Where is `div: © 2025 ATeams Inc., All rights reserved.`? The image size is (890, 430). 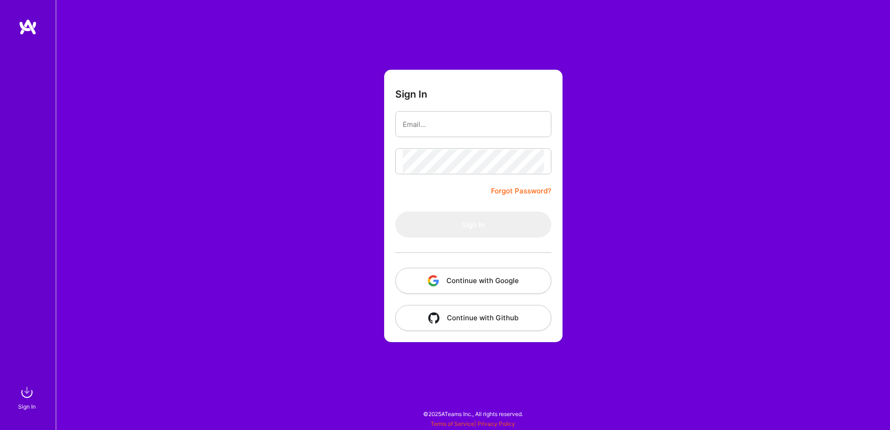 div: © 2025 ATeams Inc., All rights reserved. is located at coordinates (473, 414).